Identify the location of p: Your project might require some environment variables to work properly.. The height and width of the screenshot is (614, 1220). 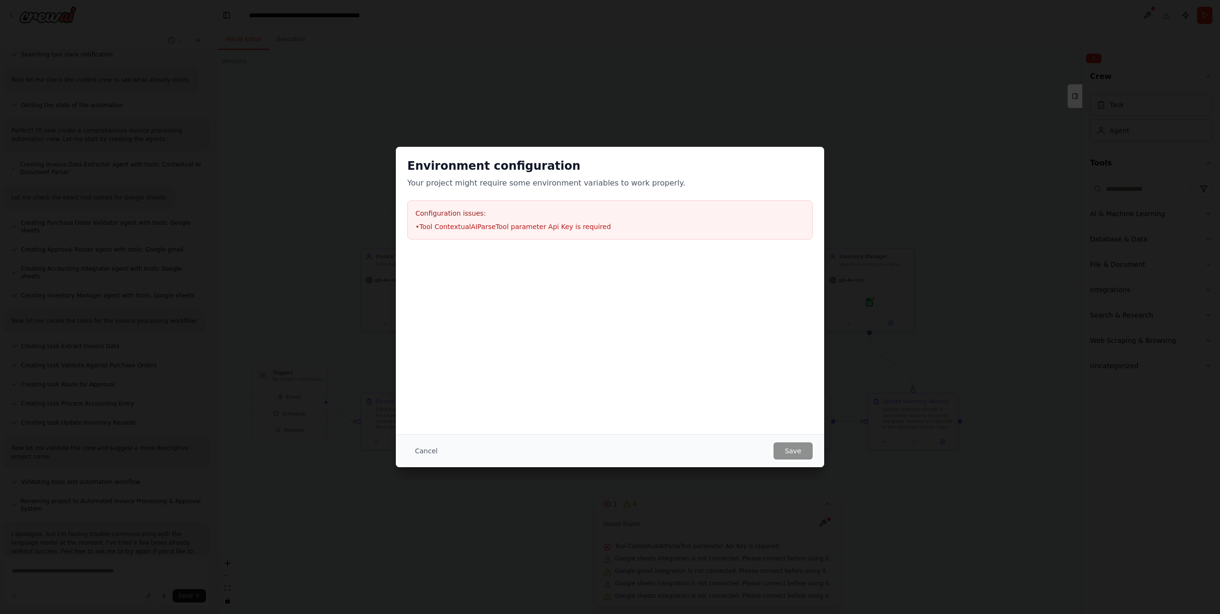
(610, 183).